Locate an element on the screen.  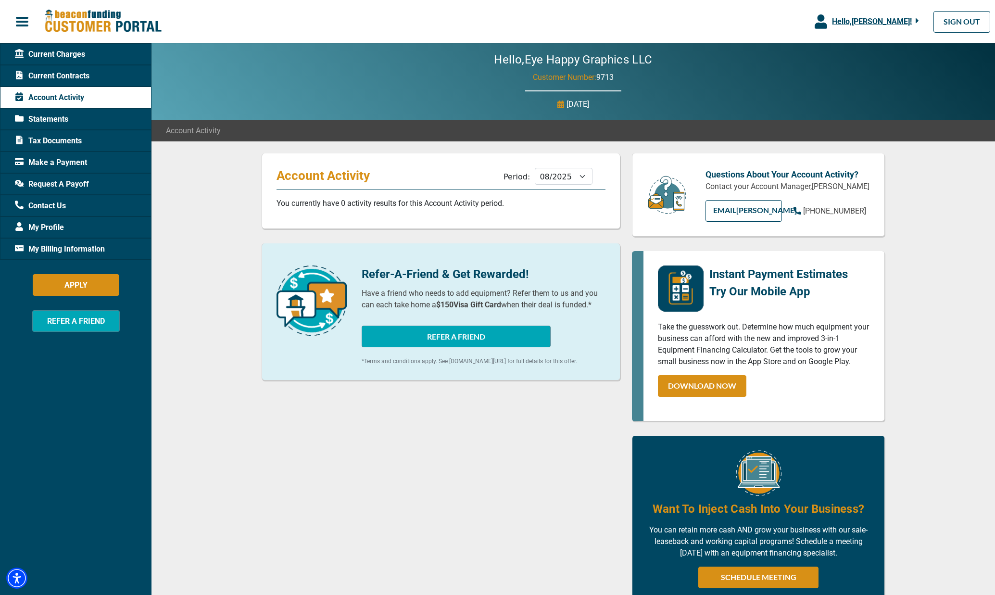
a: SCHEDULE MEETING is located at coordinates (758, 577).